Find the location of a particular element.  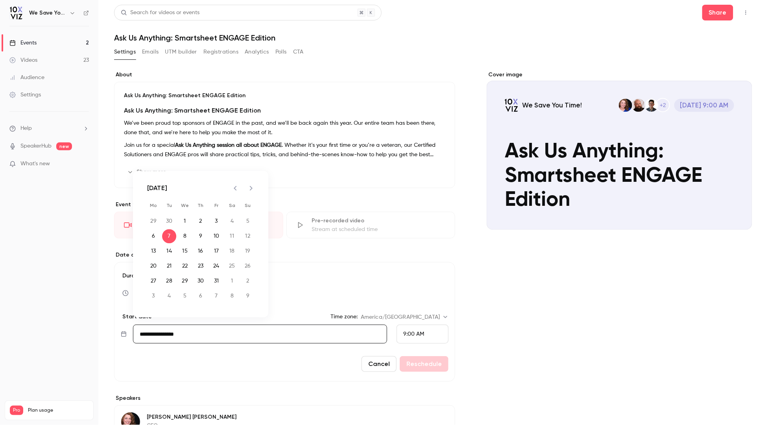

p: We’ve been proud top sponsors of ENGAGE in the past, and we’ll be back again this year. Our entir... is located at coordinates (284, 128).